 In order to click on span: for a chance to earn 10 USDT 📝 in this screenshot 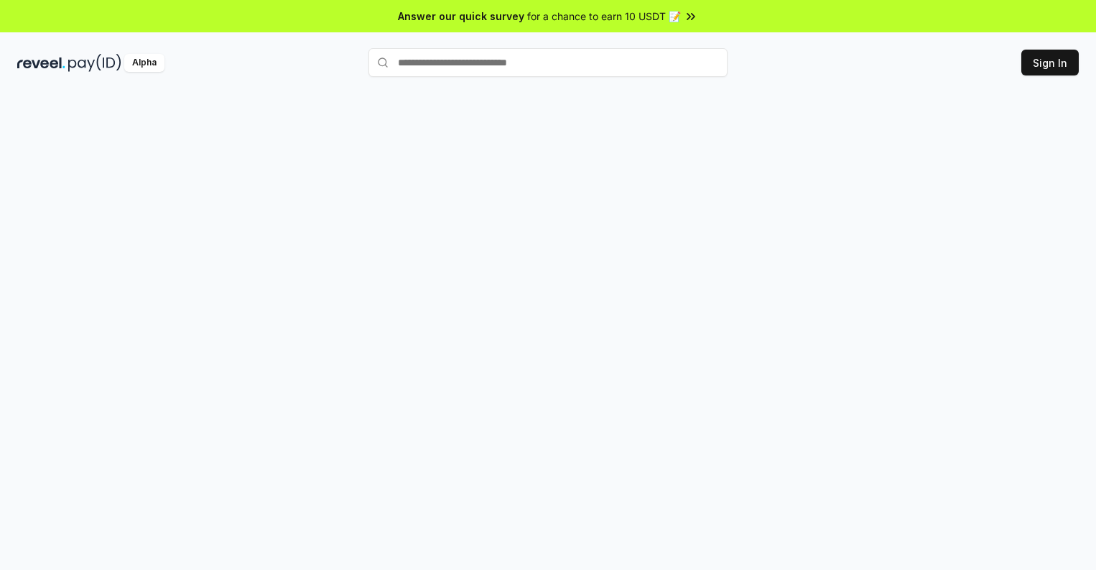, I will do `click(604, 16)`.